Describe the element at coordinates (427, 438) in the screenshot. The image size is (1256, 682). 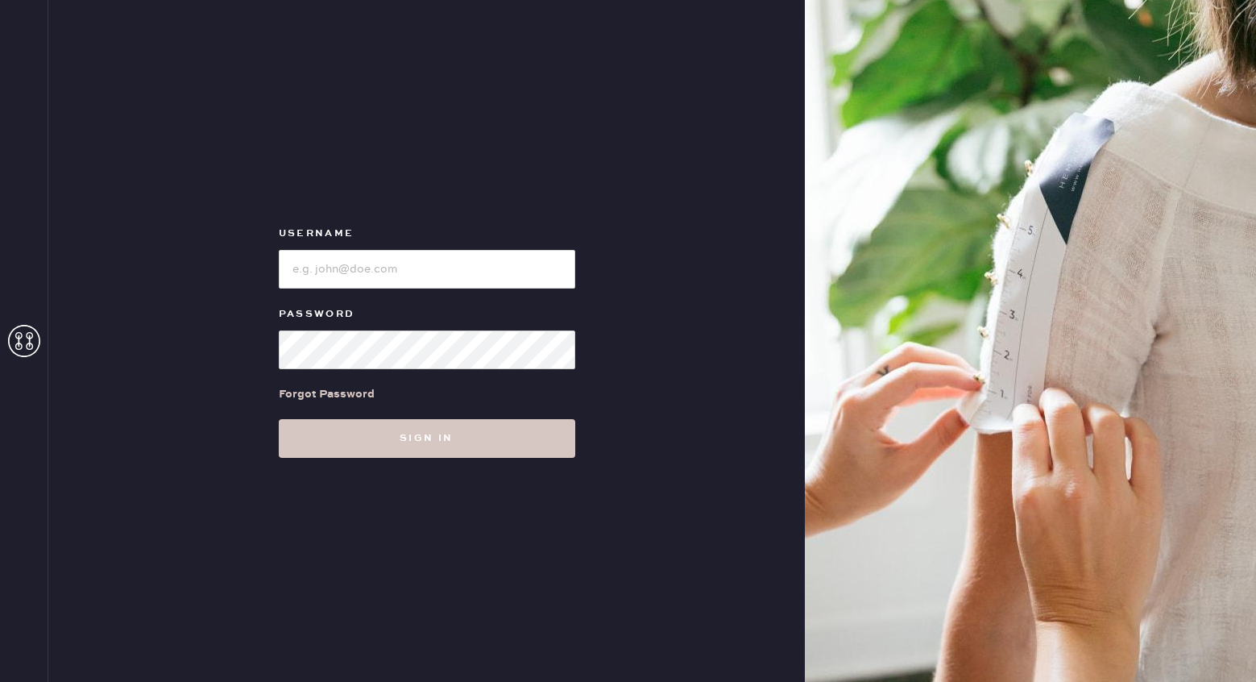
I see `button: Sign in` at that location.